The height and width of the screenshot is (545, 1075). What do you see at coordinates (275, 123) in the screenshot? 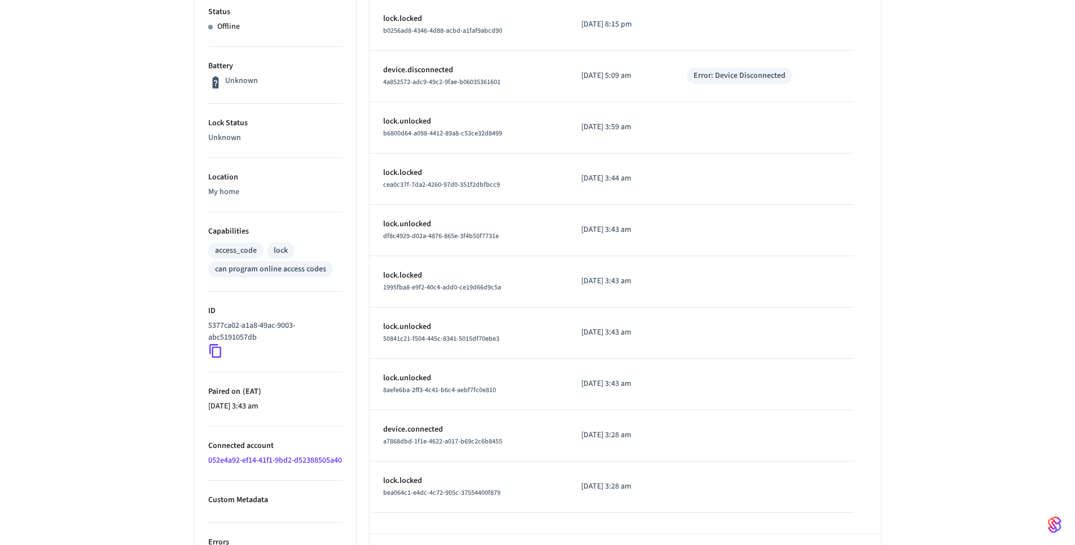
I see `p: Lock Status` at bounding box center [275, 123].